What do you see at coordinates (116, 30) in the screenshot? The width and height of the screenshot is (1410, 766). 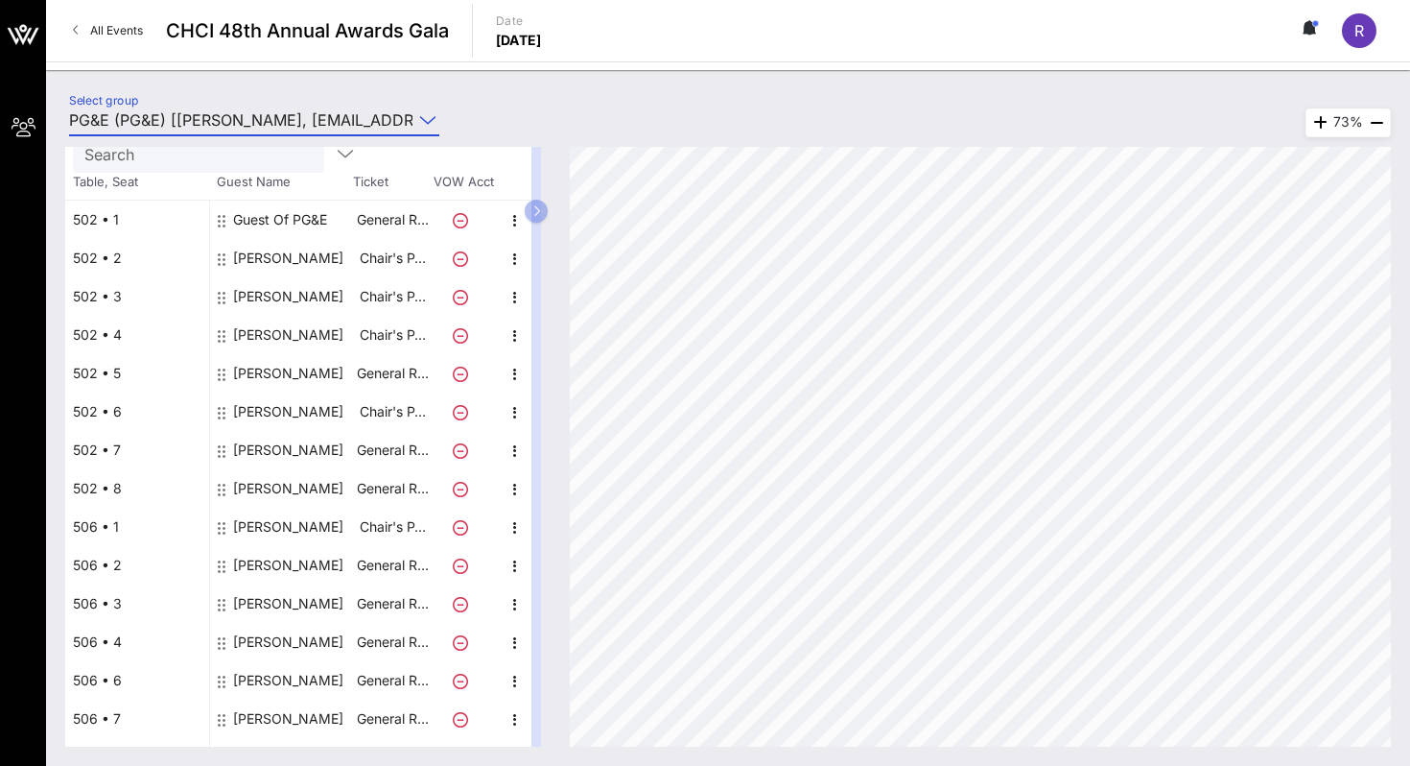 I see `span: All Events` at bounding box center [116, 30].